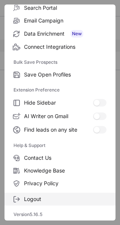 The image size is (120, 225). What do you see at coordinates (65, 158) in the screenshot?
I see `span: Contact Us` at bounding box center [65, 158].